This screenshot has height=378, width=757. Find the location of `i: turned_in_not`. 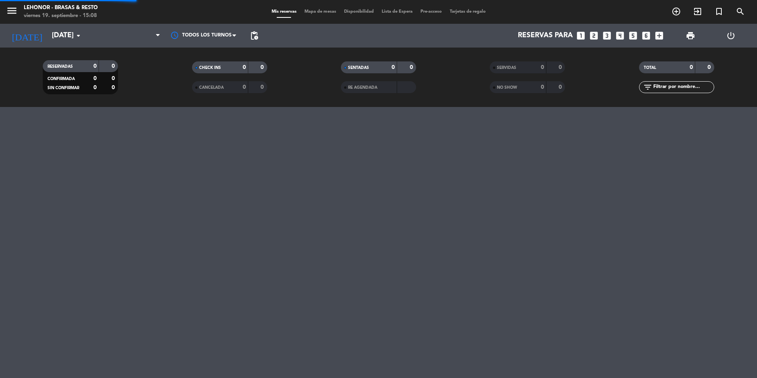

i: turned_in_not is located at coordinates (719, 11).